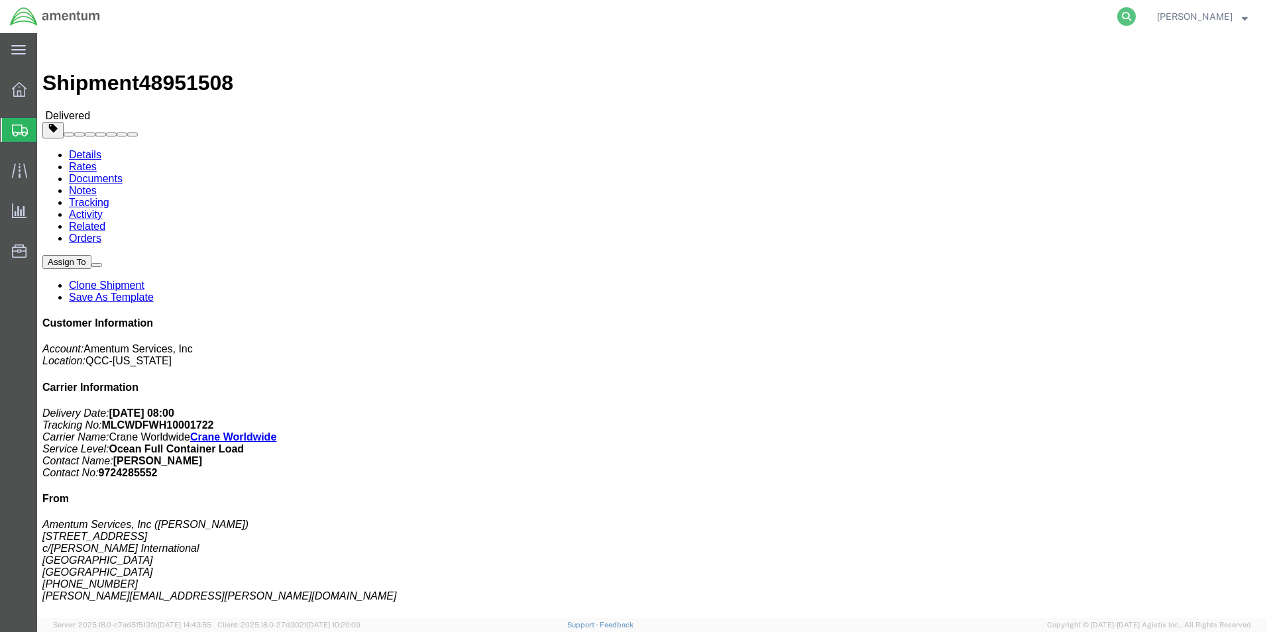 The height and width of the screenshot is (632, 1267). Describe the element at coordinates (289, 625) in the screenshot. I see `span: Client: 2025.18.0-27d3021` at that location.